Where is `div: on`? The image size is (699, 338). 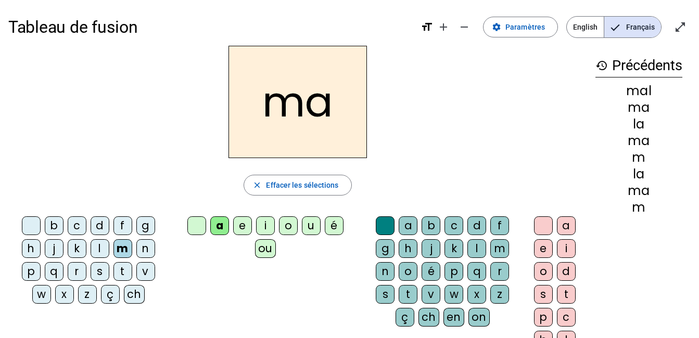
div: on is located at coordinates (479, 317).